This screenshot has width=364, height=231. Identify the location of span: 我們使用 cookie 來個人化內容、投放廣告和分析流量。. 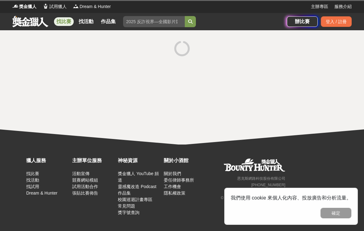
(291, 197).